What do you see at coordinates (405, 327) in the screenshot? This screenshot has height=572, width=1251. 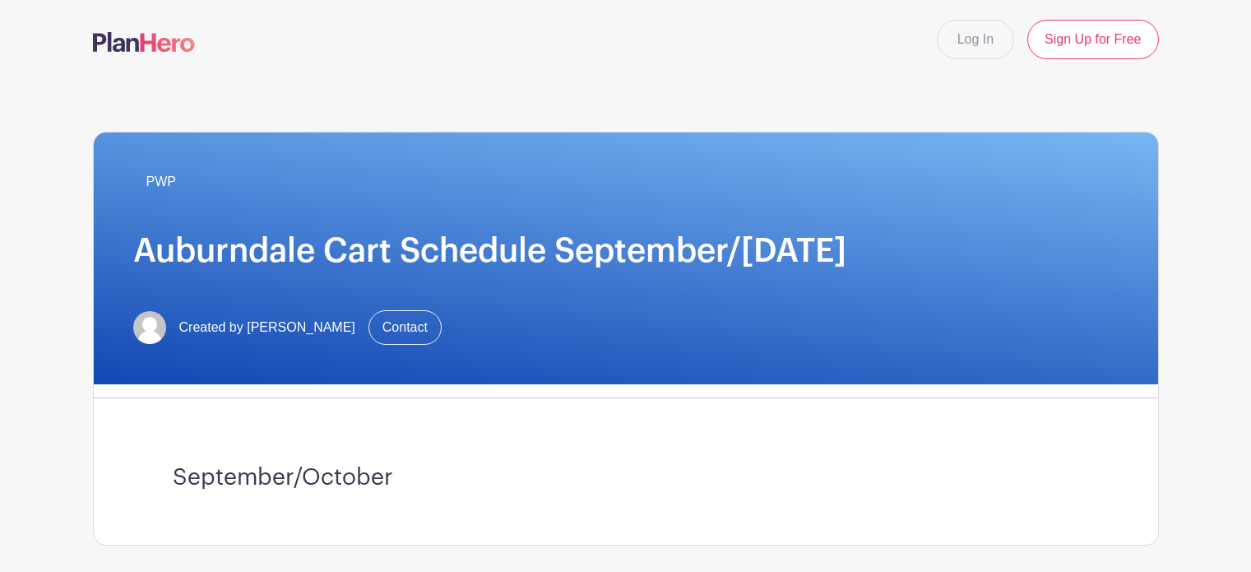 I see `a: Contact` at bounding box center [405, 327].